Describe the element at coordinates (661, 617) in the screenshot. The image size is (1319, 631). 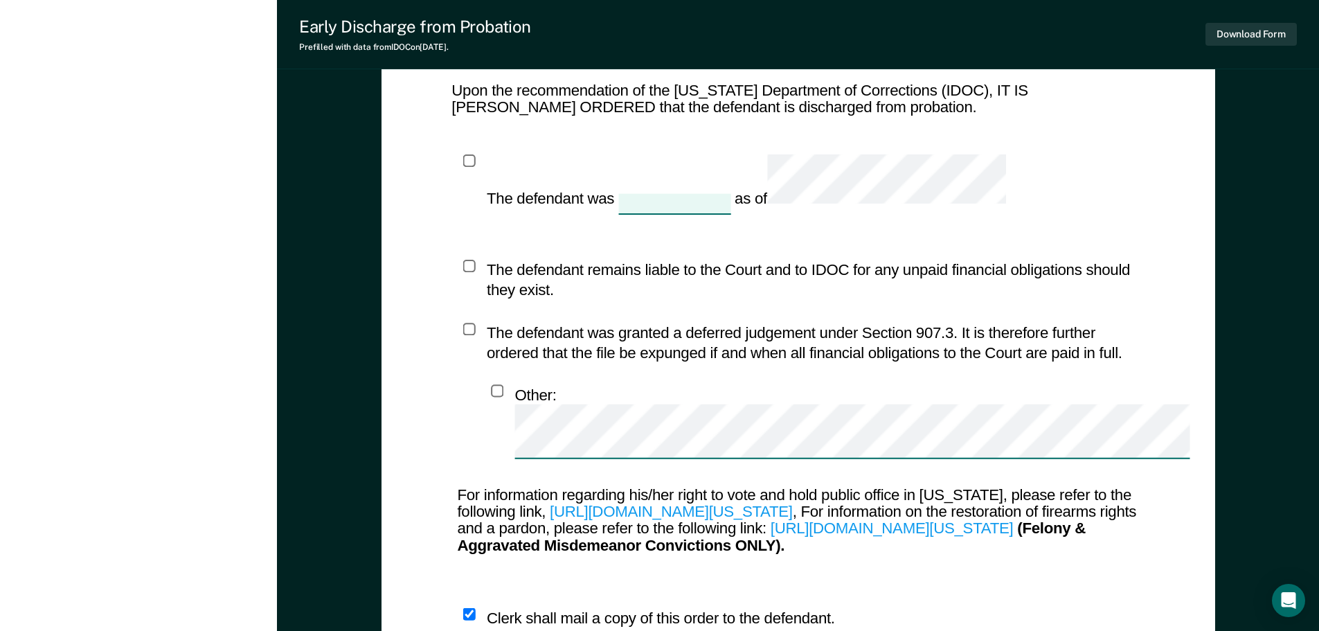
I see `div: Clerk shall mail a copy of this order to the defendant.` at that location.